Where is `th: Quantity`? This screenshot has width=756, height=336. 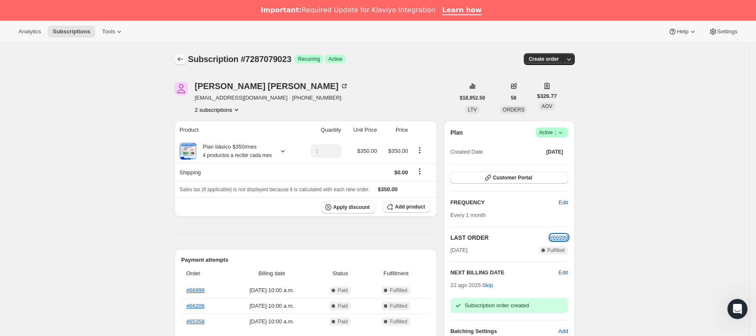 th: Quantity is located at coordinates (322, 130).